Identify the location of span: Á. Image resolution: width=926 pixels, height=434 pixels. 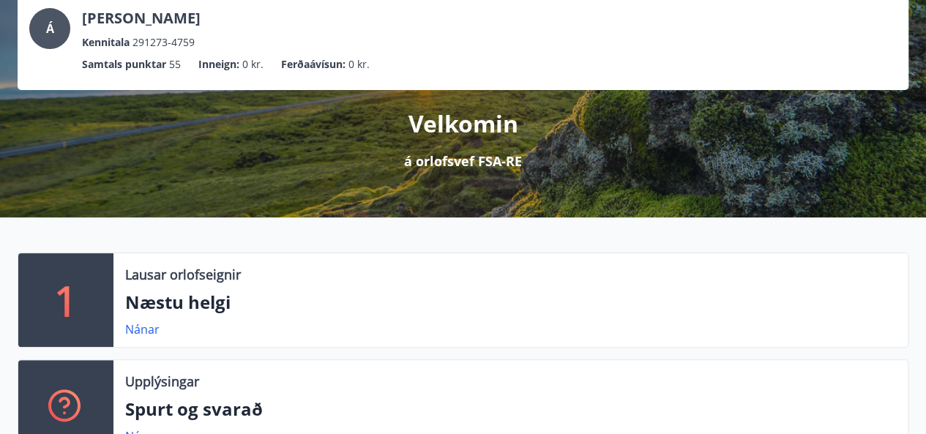
(50, 29).